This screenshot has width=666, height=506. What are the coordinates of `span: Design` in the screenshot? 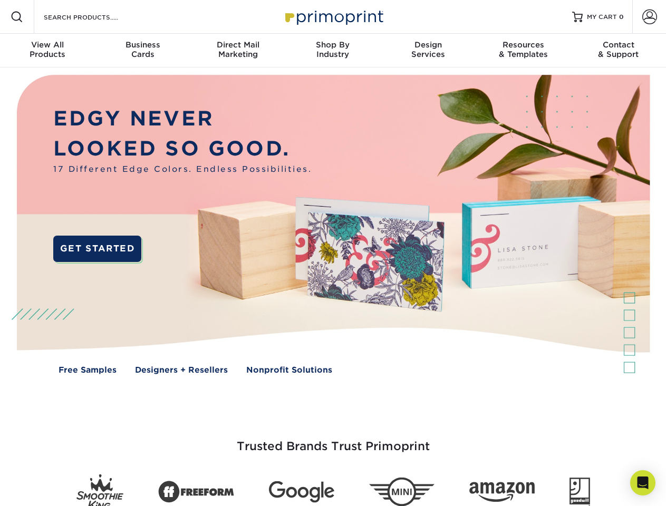 It's located at (428, 45).